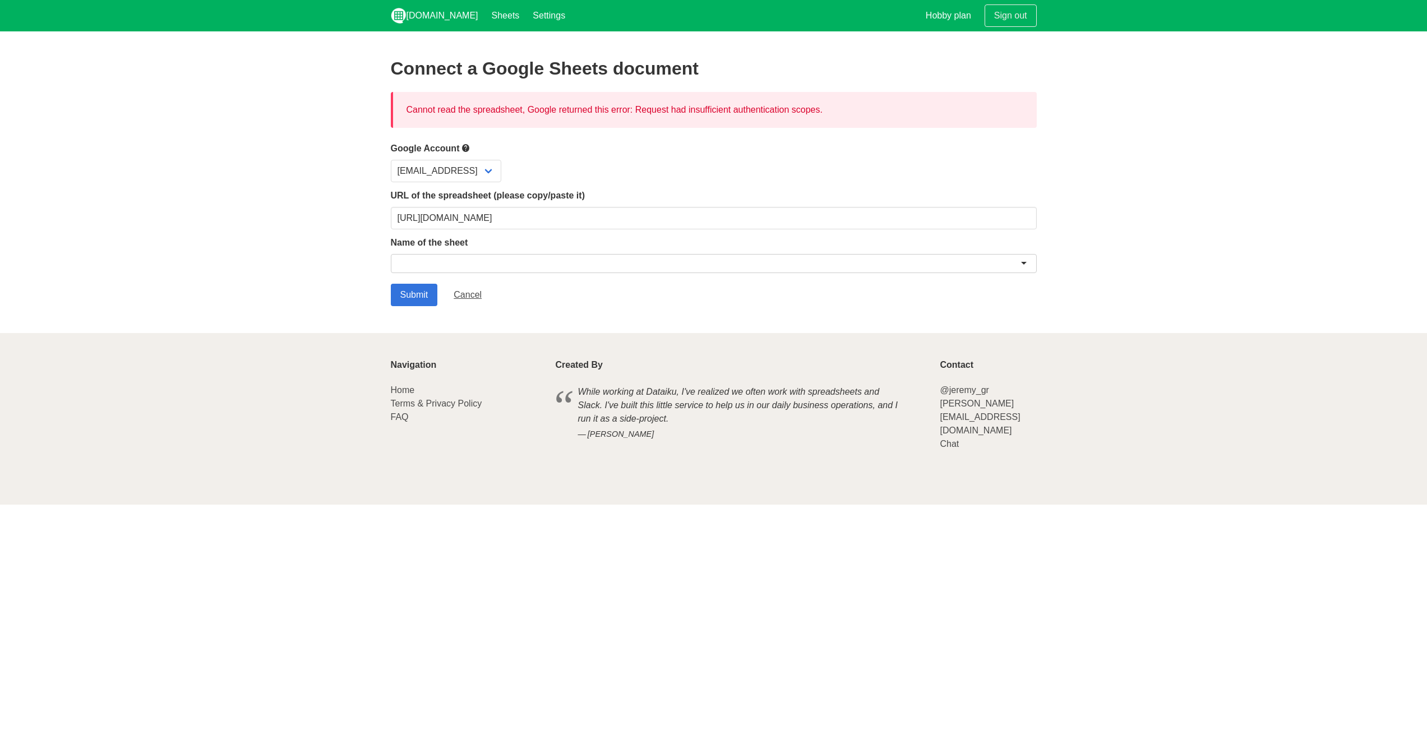  Describe the element at coordinates (714, 148) in the screenshot. I see `label: Google Account` at that location.